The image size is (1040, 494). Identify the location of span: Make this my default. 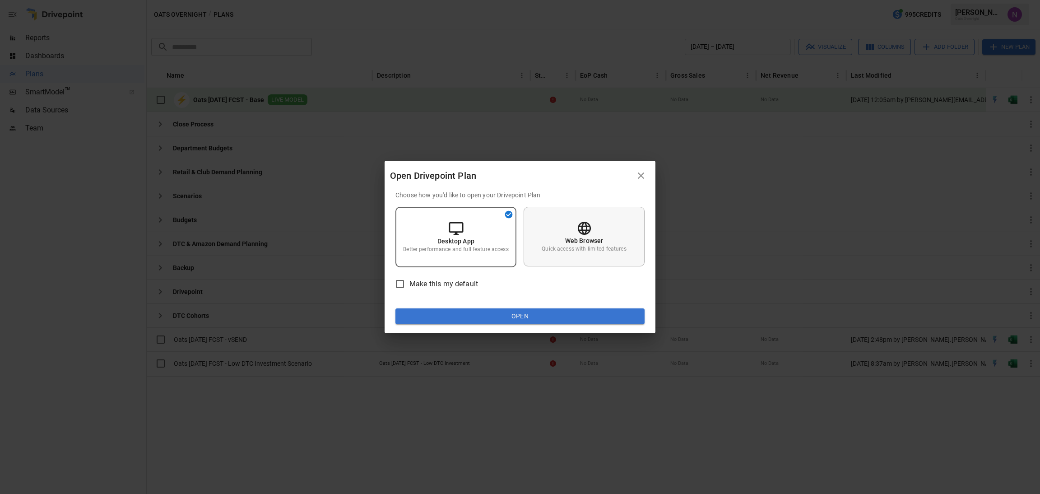
(444, 284).